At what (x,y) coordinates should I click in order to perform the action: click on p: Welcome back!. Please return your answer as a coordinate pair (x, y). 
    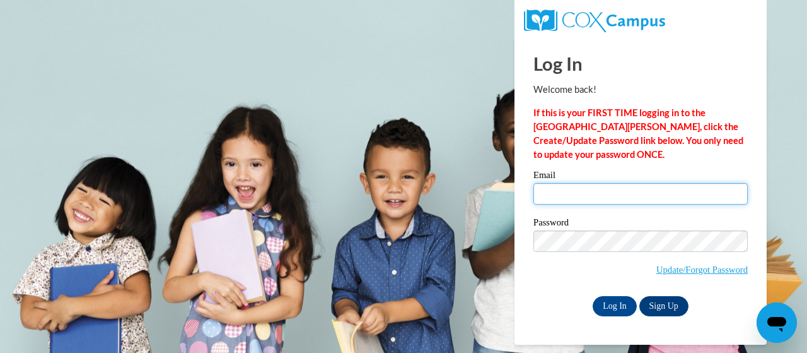
    Looking at the image, I should click on (641, 90).